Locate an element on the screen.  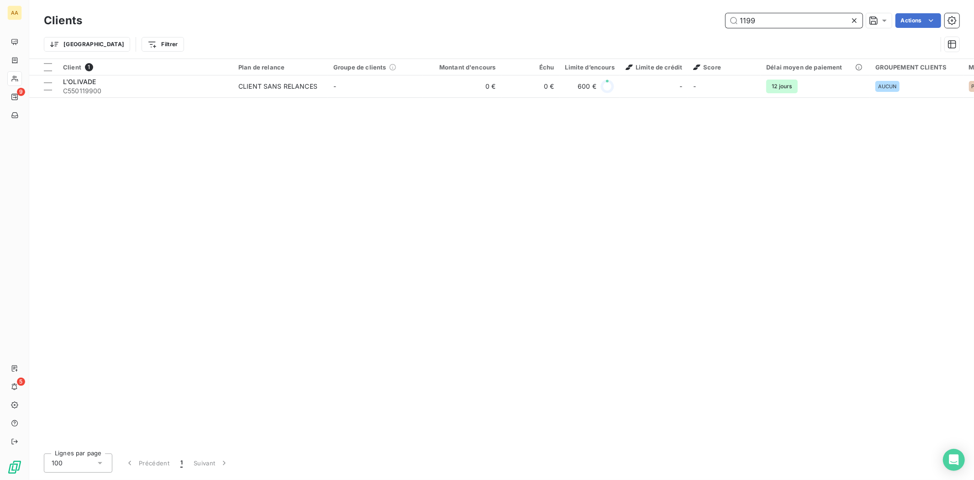
div: Montant d'encours is located at coordinates (462, 67).